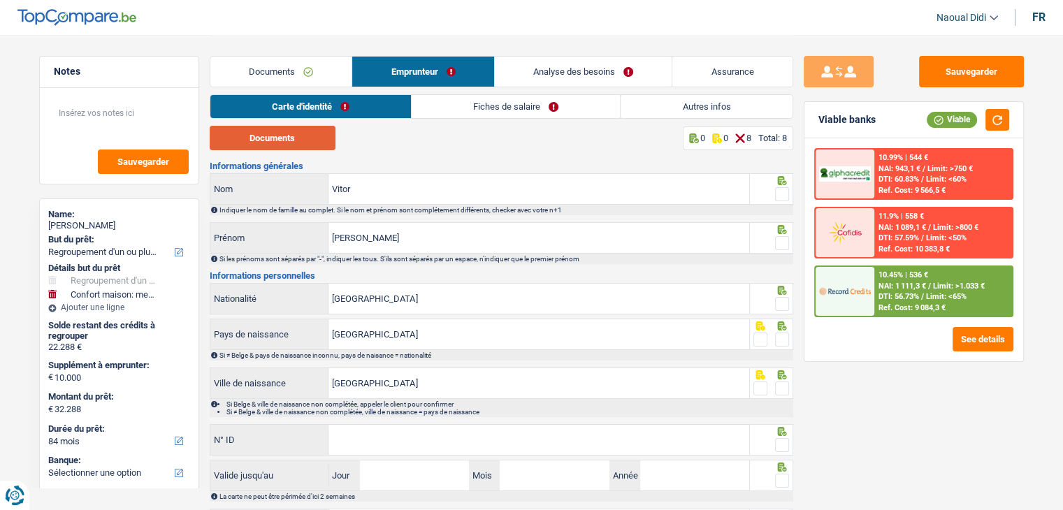 The image size is (1063, 510). I want to click on a: Assurance, so click(733, 71).